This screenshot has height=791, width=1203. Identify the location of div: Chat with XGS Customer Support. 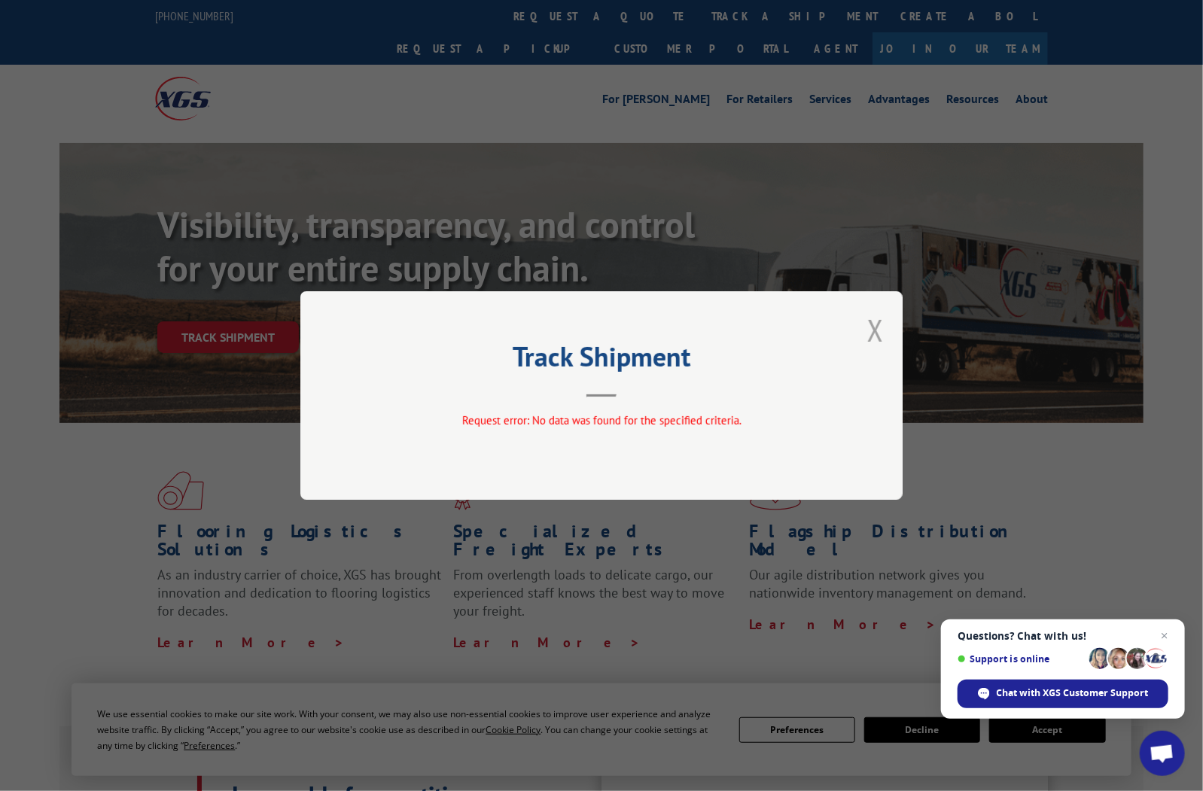
(1063, 694).